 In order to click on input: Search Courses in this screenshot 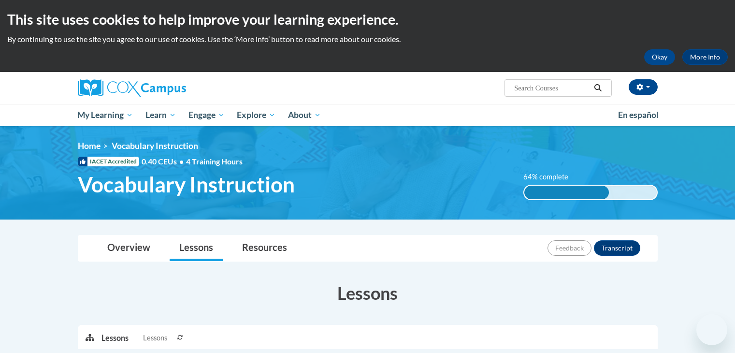, I will do `click(551, 88)`.